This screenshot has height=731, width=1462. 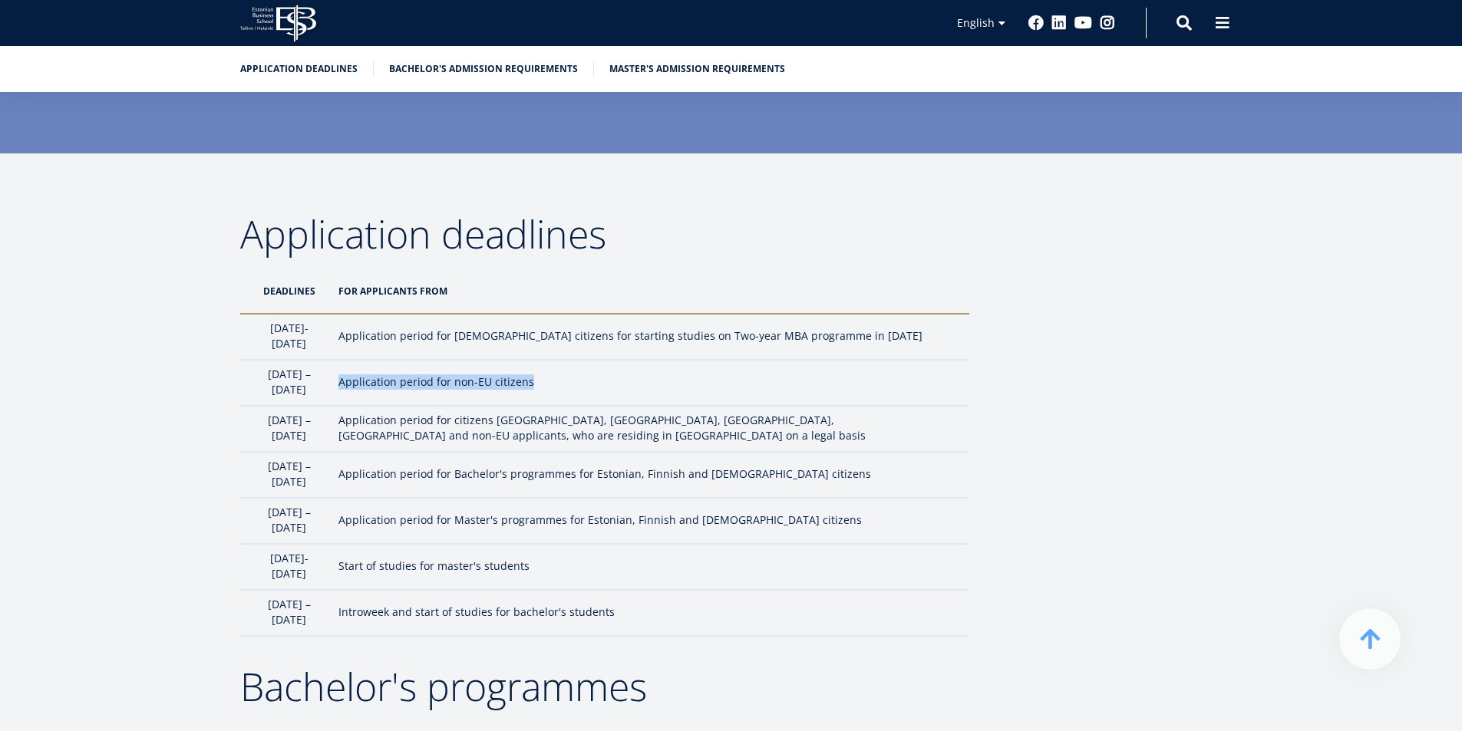 I want to click on h2: Bachelor's programmes, so click(x=605, y=687).